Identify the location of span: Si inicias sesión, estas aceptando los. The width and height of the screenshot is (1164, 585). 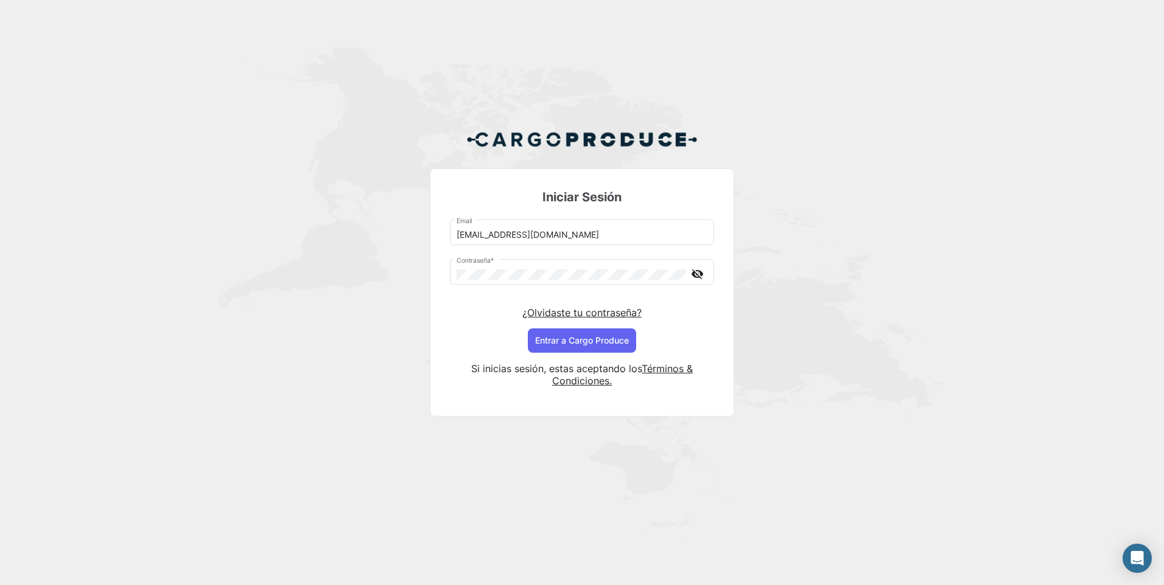
(556, 369).